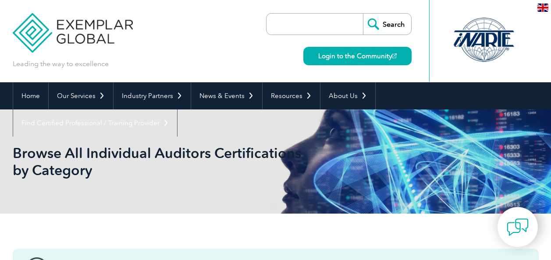  I want to click on a: Industry Partners, so click(152, 96).